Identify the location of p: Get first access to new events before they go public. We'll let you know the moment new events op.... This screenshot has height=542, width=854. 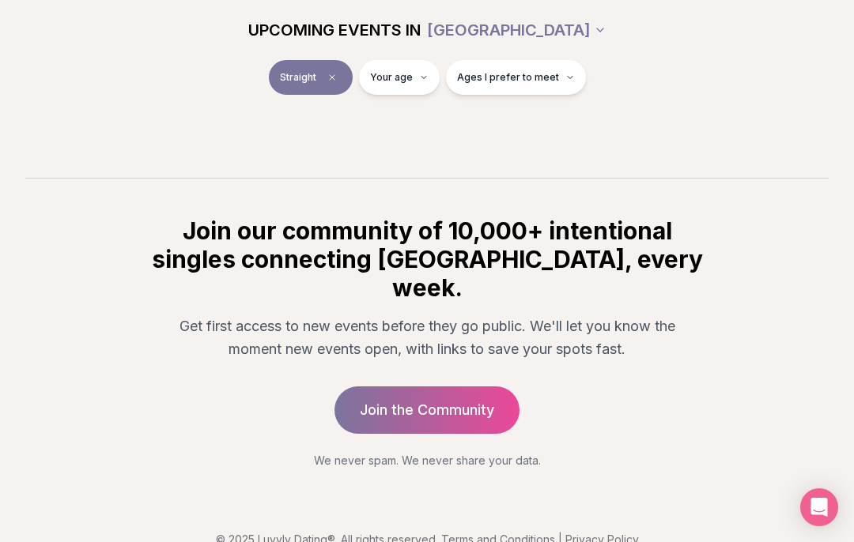
(427, 338).